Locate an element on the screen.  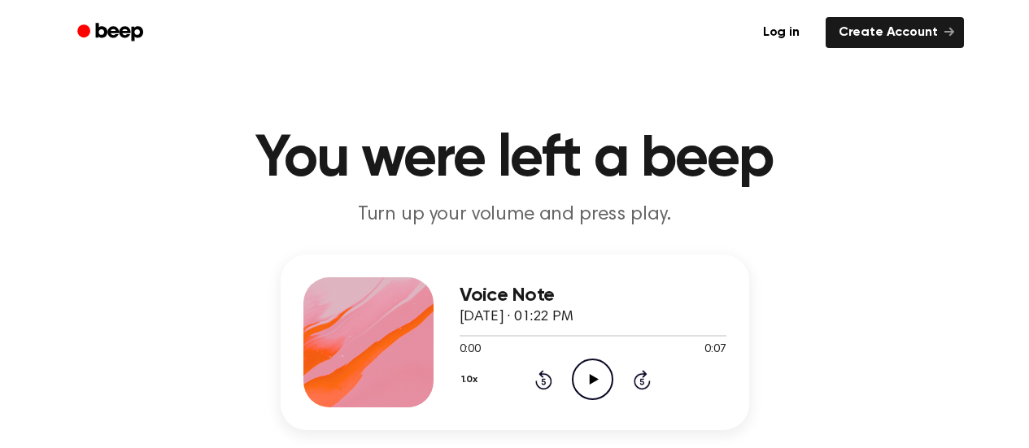
span: 0:00 is located at coordinates (470, 350).